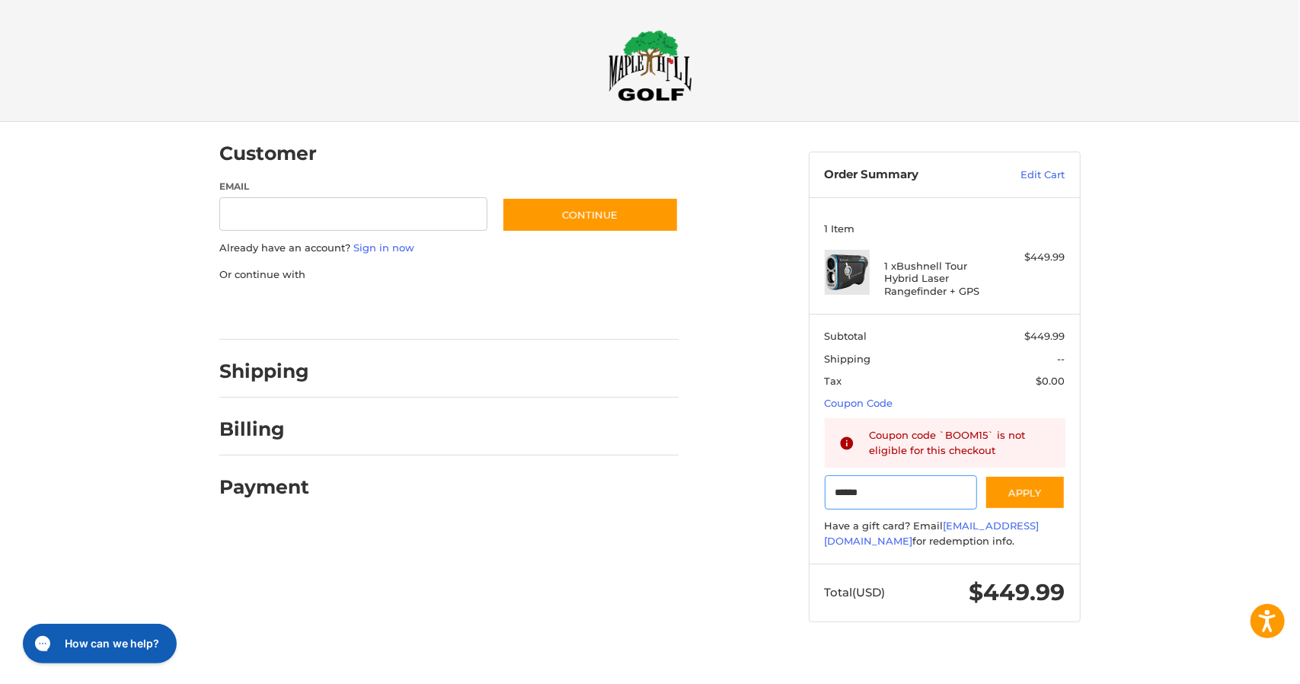 This screenshot has width=1300, height=684. What do you see at coordinates (353, 187) in the screenshot?
I see `label: Email` at bounding box center [353, 187].